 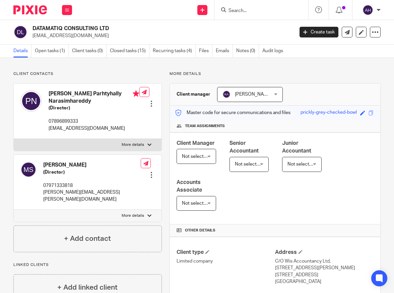 What do you see at coordinates (89, 51) in the screenshot?
I see `a: Client tasks (0)` at bounding box center [89, 51].